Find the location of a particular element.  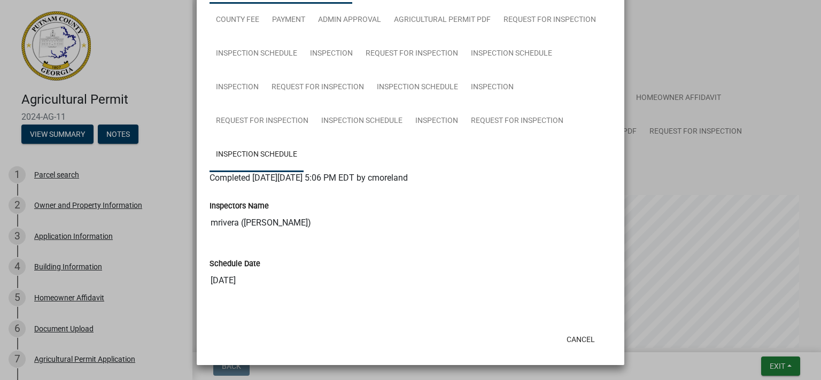

a: Payment is located at coordinates (289, 20).